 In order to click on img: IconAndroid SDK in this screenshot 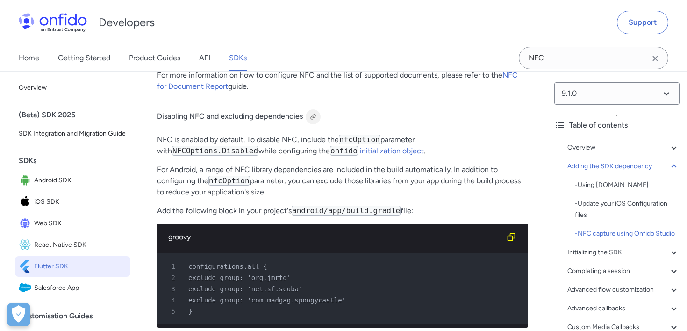, I will do `click(26, 181)`.